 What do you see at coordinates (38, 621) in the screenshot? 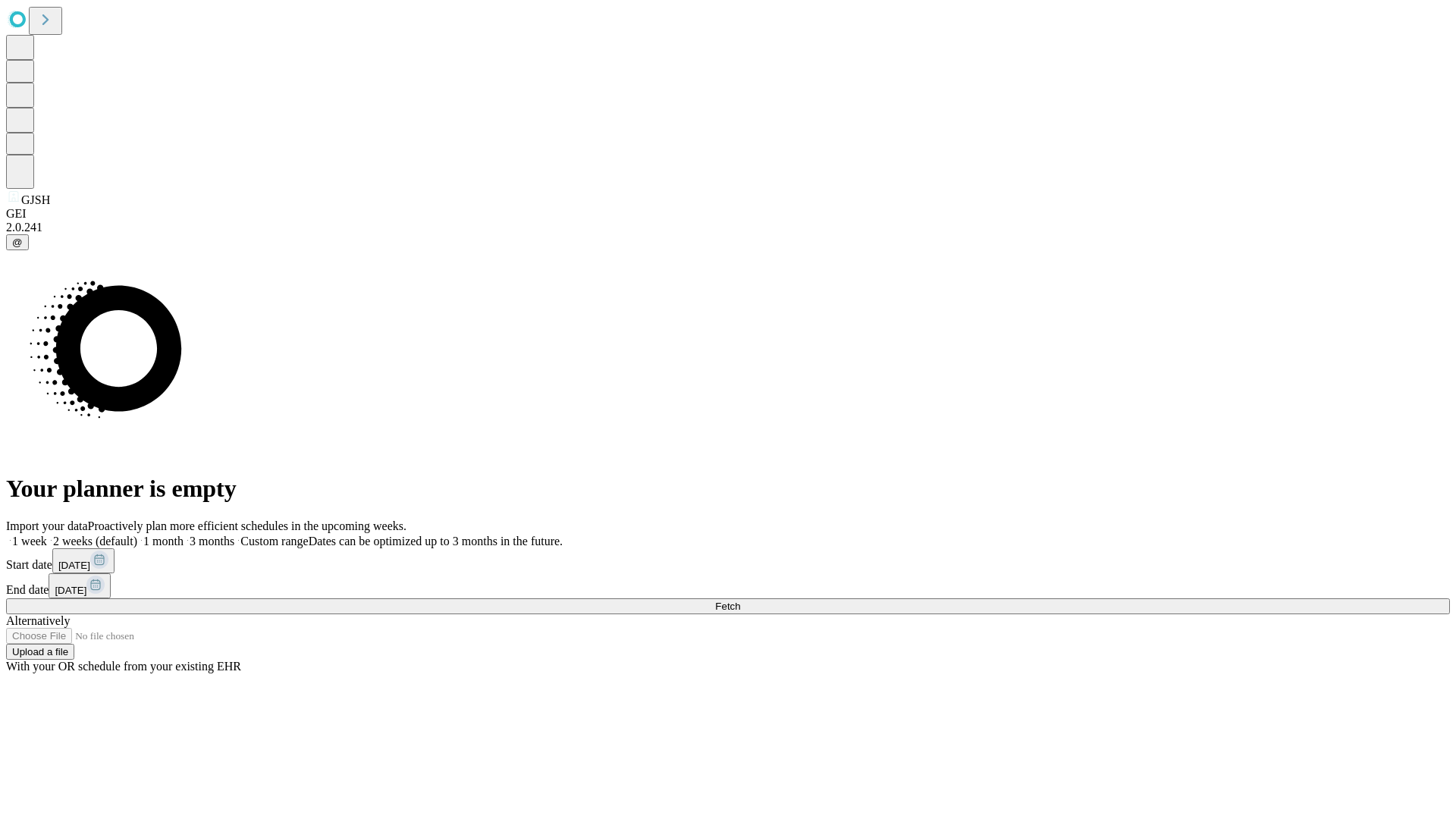
I see `span: Alternatively` at bounding box center [38, 621].